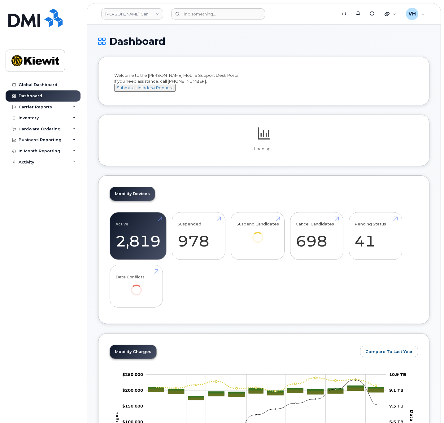 The height and width of the screenshot is (423, 444). Describe the element at coordinates (198, 236) in the screenshot. I see `a: Suspended 978` at that location.